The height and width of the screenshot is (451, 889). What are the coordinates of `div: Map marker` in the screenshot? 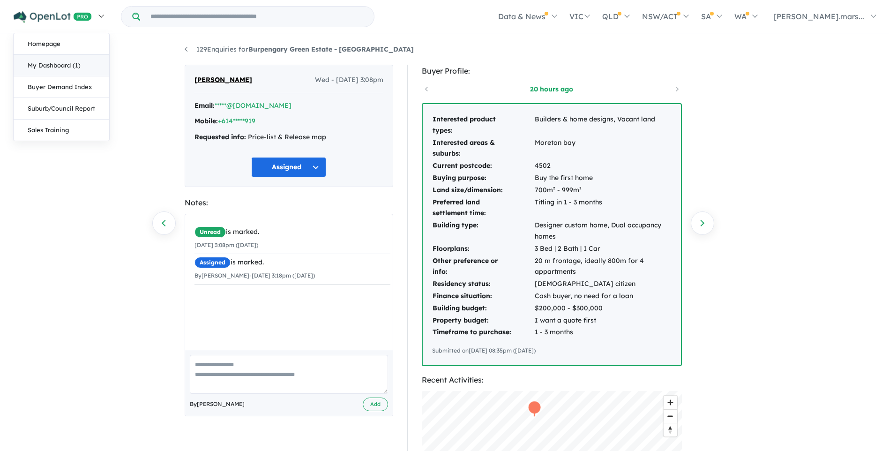 It's located at (534, 408).